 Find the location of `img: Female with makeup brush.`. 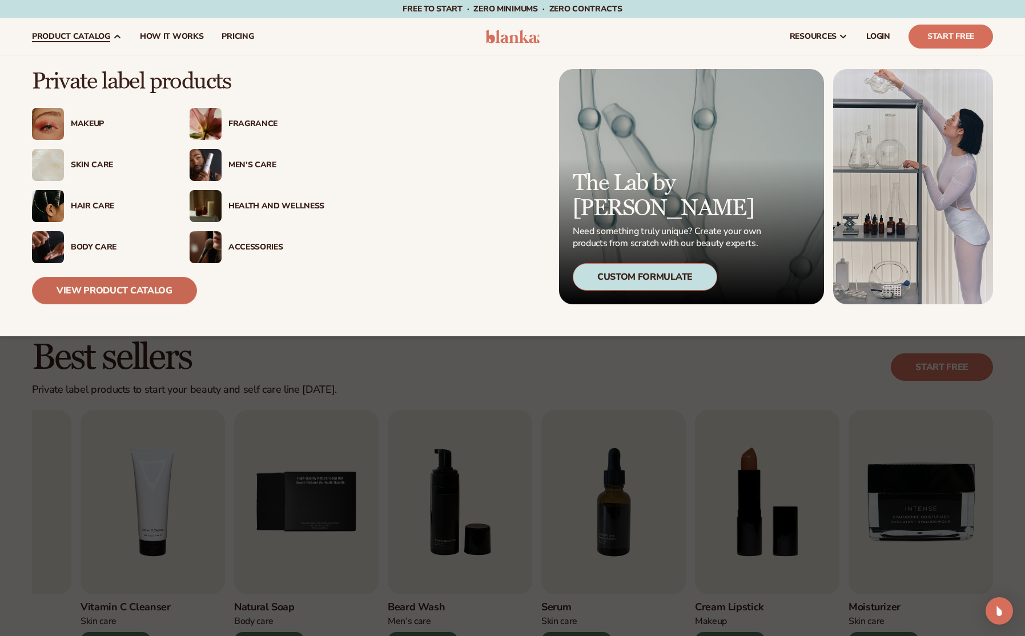

img: Female with makeup brush. is located at coordinates (206, 247).